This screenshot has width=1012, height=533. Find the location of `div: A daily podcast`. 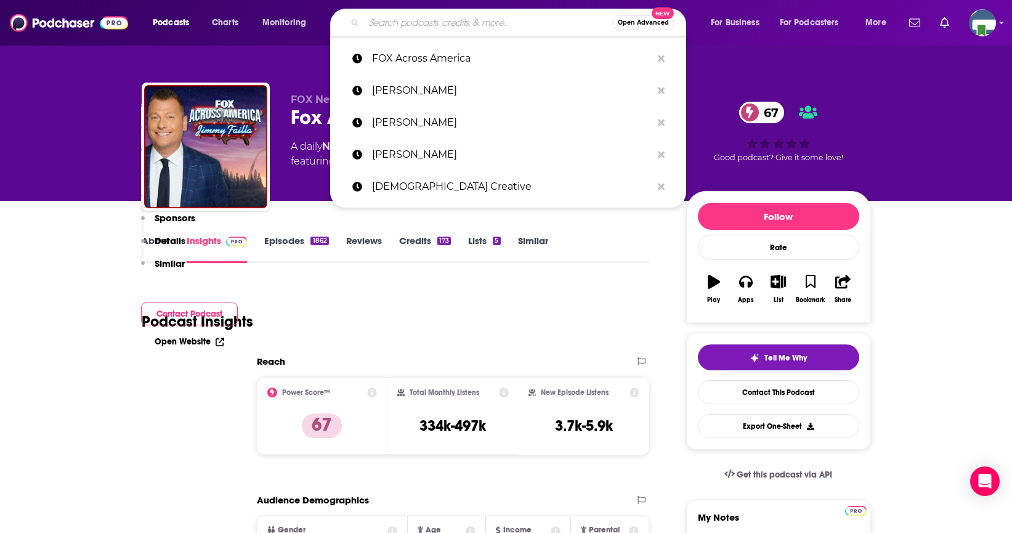

div: A daily podcast is located at coordinates (468, 154).